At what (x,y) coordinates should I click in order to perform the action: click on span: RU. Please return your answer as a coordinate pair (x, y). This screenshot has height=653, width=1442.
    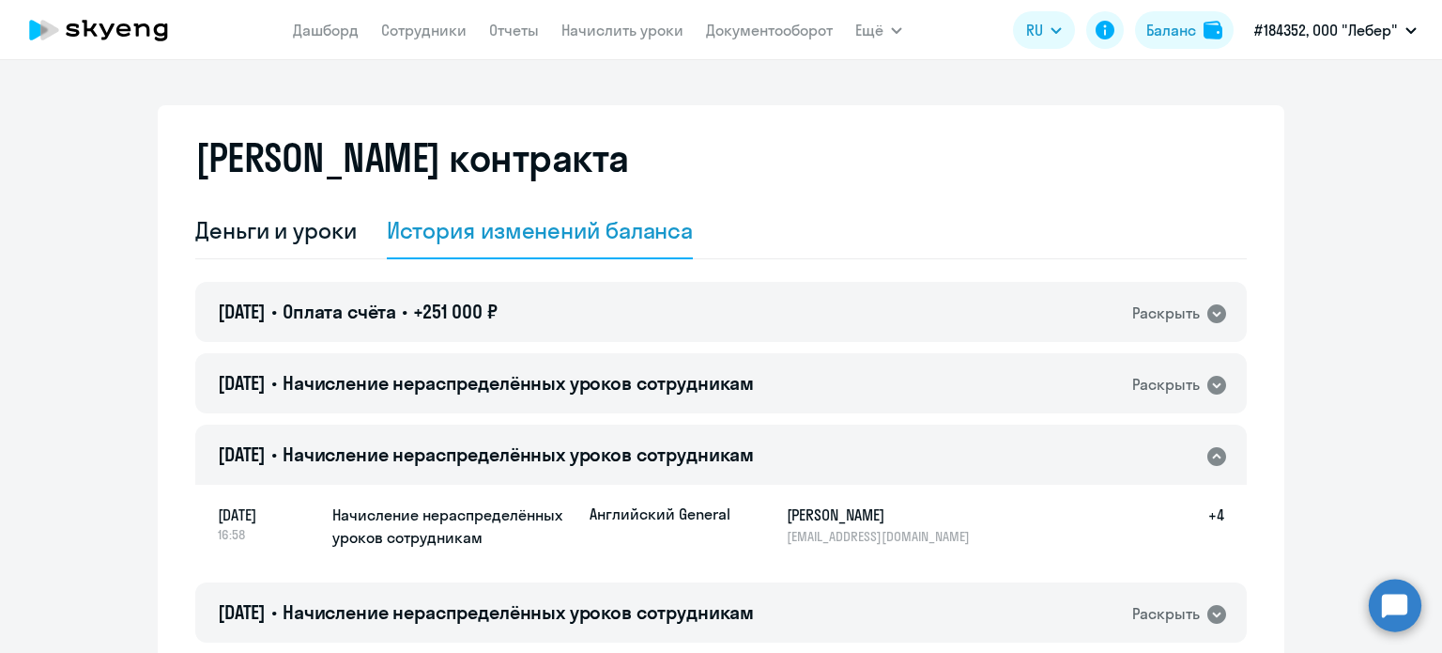
    Looking at the image, I should click on (1035, 30).